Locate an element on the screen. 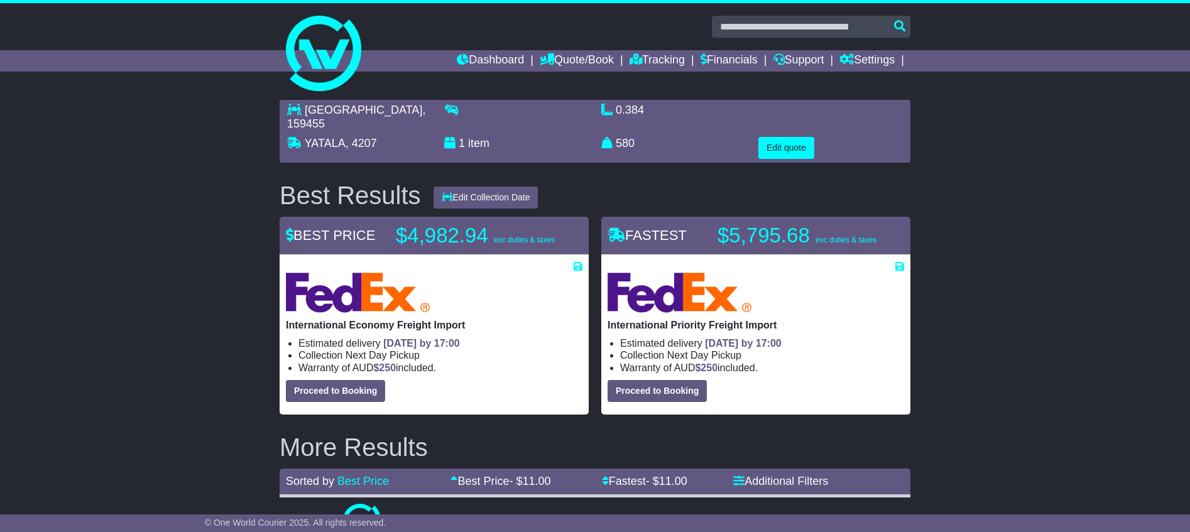 The width and height of the screenshot is (1190, 532). a: Quote/Book is located at coordinates (577, 61).